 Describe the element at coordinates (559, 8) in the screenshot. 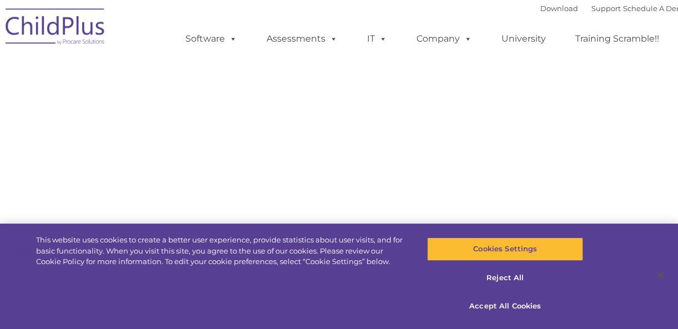

I see `a: Download` at that location.